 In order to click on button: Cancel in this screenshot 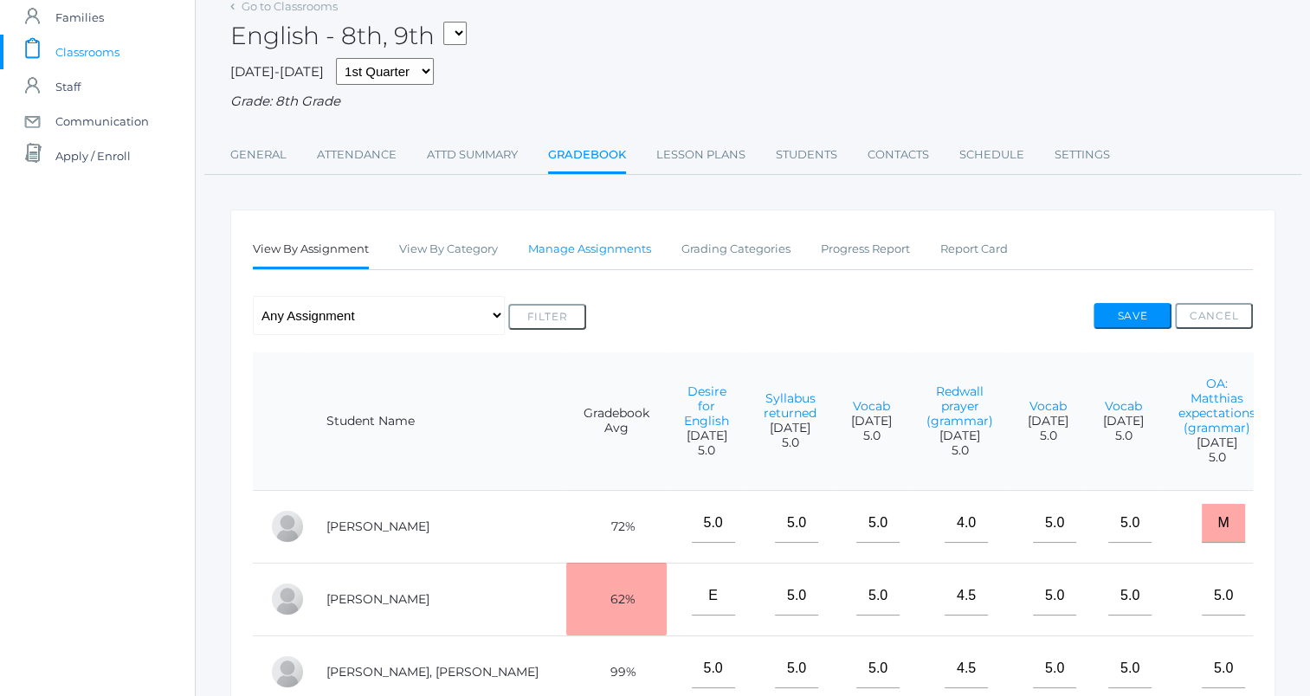, I will do `click(1214, 316)`.